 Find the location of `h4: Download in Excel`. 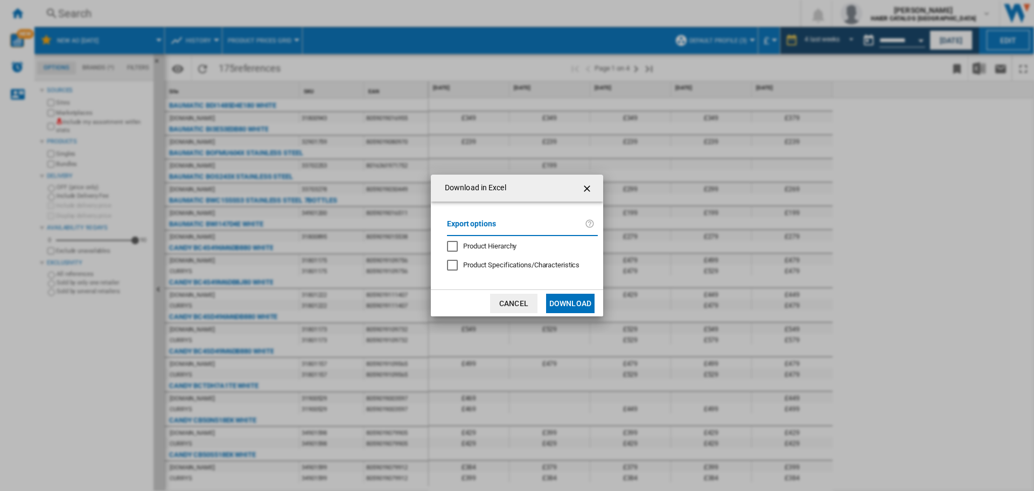

h4: Download in Excel is located at coordinates (473, 188).